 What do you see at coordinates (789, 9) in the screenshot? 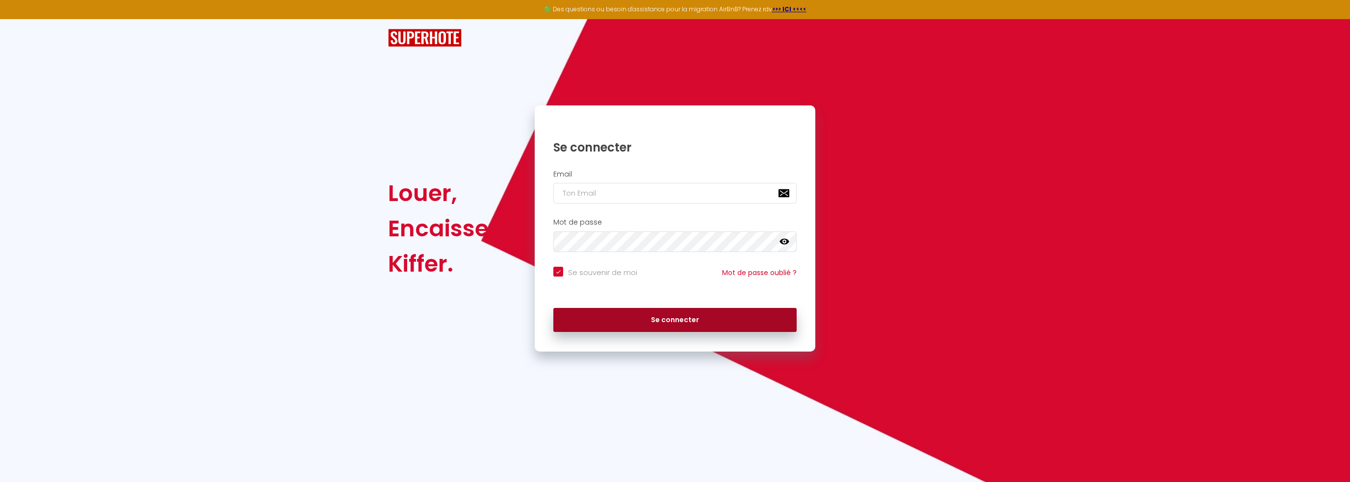
I see `strong: >>> ICI <<<<` at bounding box center [789, 9].